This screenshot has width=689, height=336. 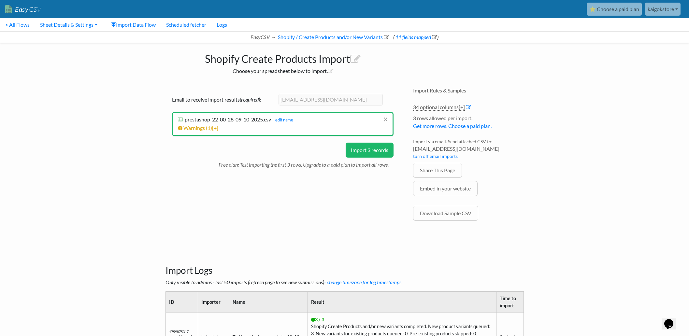 What do you see at coordinates (209, 128) in the screenshot?
I see `span: 1` at bounding box center [209, 128].